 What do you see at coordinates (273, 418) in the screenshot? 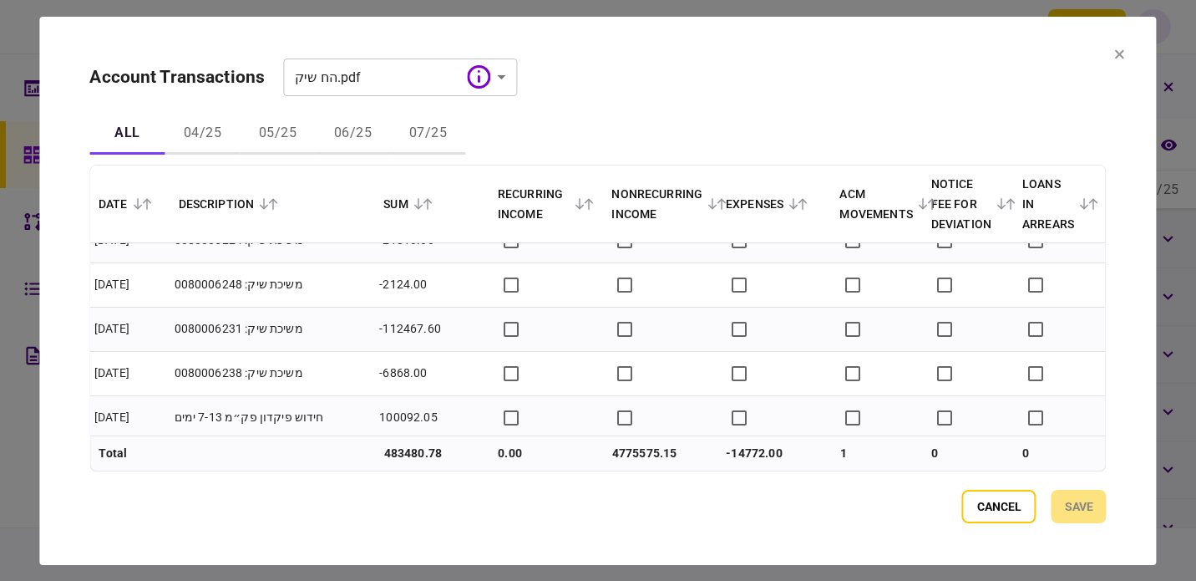
I see `td: חידוש פיקדון פק״מ 7-13 ימים` at bounding box center [273, 418].